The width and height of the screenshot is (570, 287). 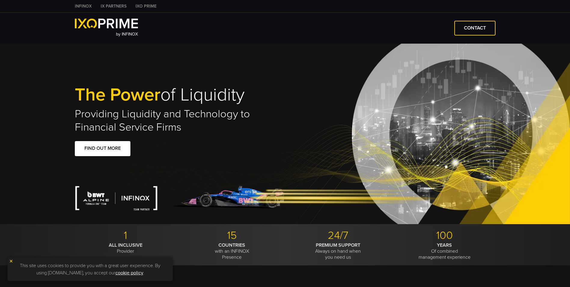 I want to click on p: Provider, so click(x=126, y=248).